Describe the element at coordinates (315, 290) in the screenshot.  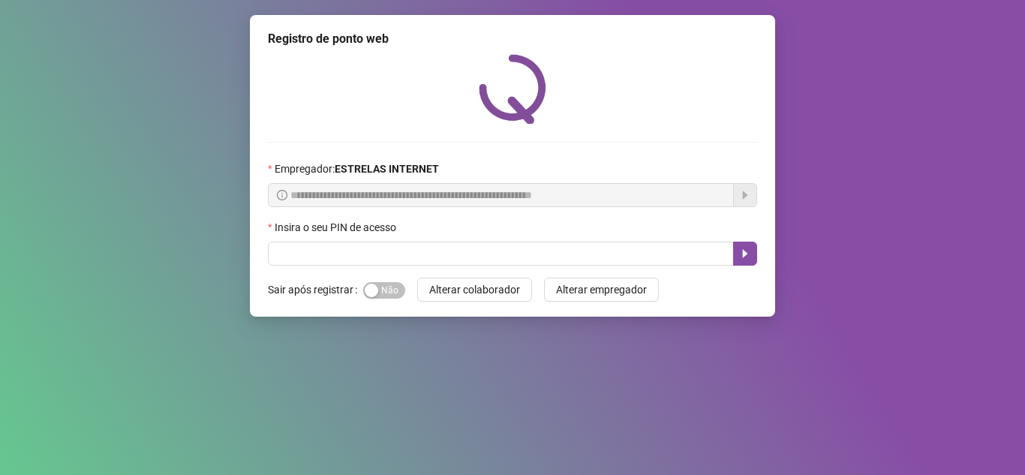
I see `label: Sair após registrar` at that location.